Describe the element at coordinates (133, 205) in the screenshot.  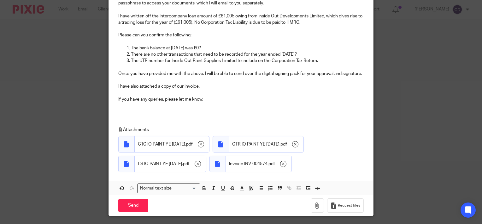
I see `input: Send` at that location.